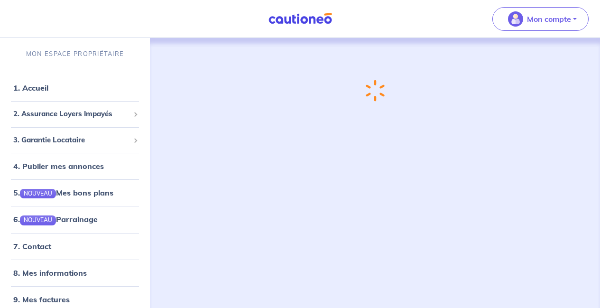 Image resolution: width=600 pixels, height=308 pixels. Describe the element at coordinates (75, 166) in the screenshot. I see `div: 4. Publier mes annonces` at that location.